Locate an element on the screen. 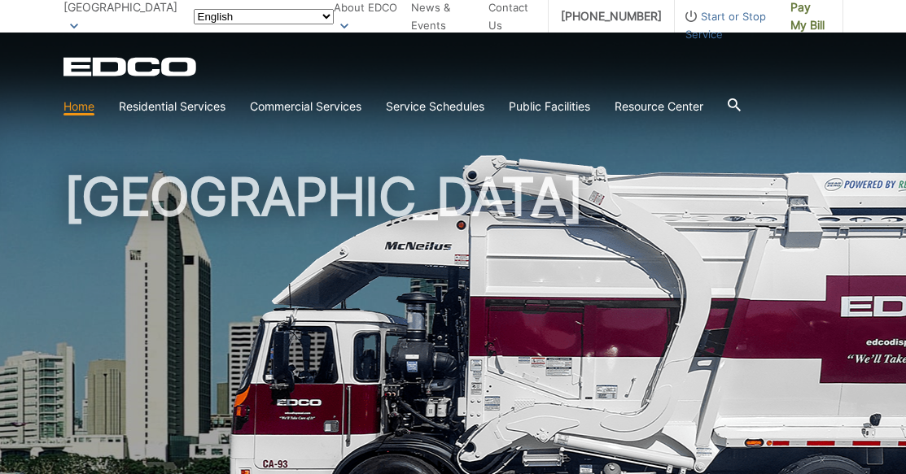 This screenshot has height=474, width=906. a: Public Facilities is located at coordinates (549, 107).